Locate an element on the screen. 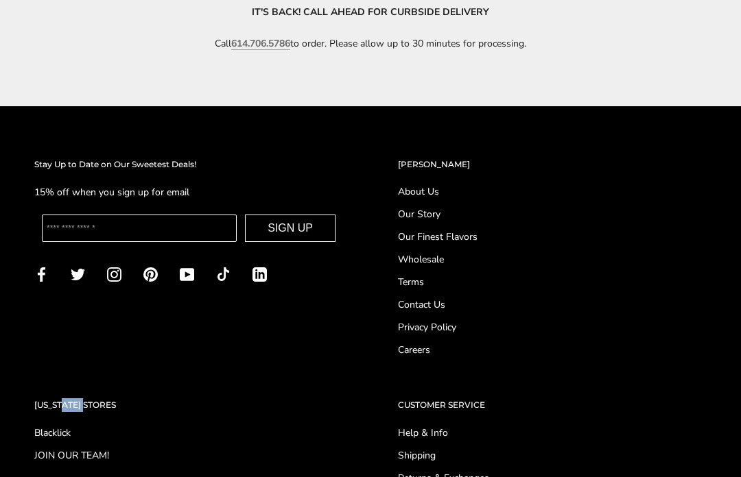  a: Facebook is located at coordinates (41, 274).